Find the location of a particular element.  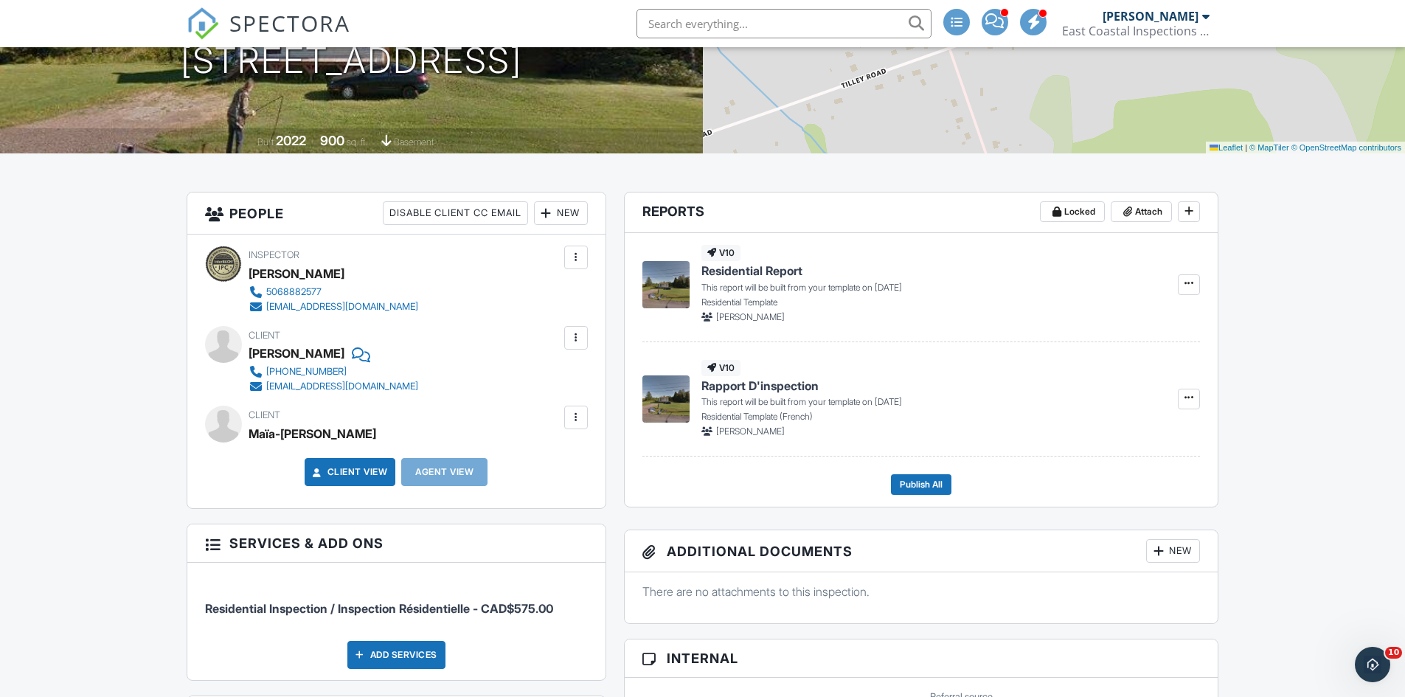

div: 2022 is located at coordinates (291, 140).